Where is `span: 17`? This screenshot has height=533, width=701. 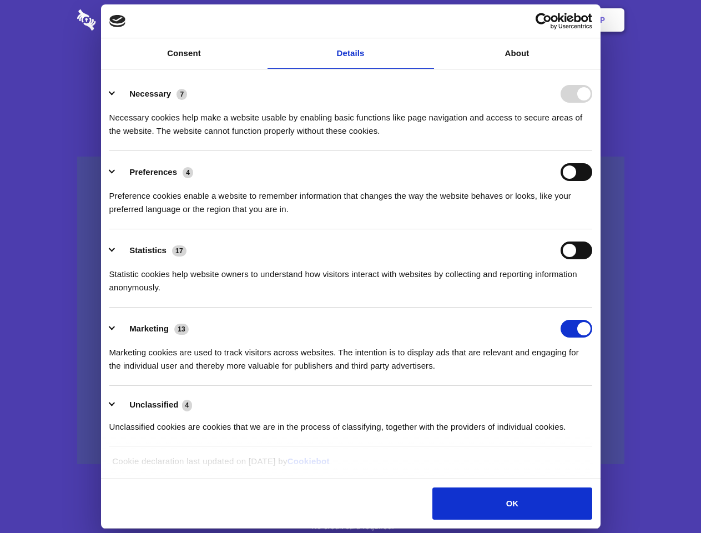
span: 17 is located at coordinates (179, 251).